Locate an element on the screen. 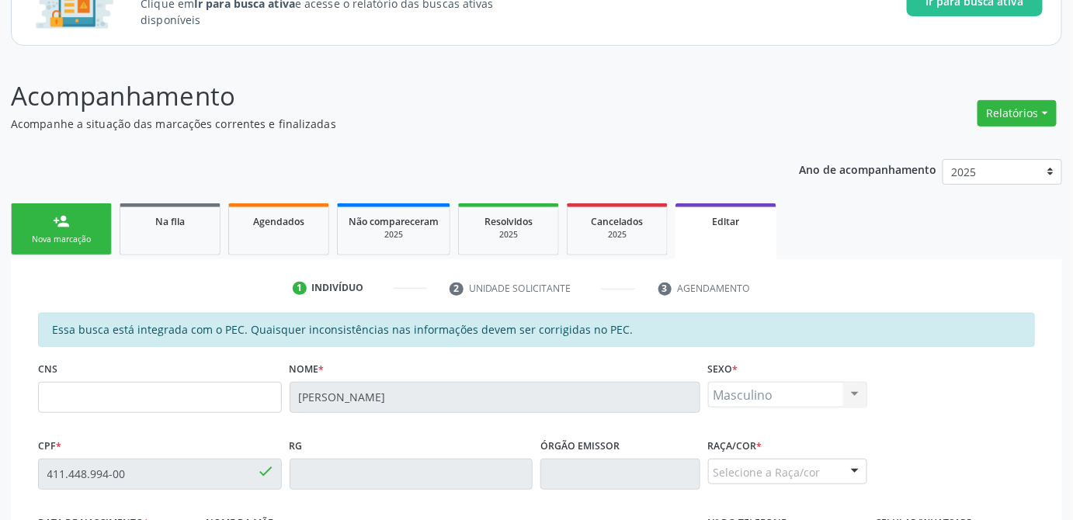 Image resolution: width=1073 pixels, height=520 pixels. label: CNS is located at coordinates (47, 370).